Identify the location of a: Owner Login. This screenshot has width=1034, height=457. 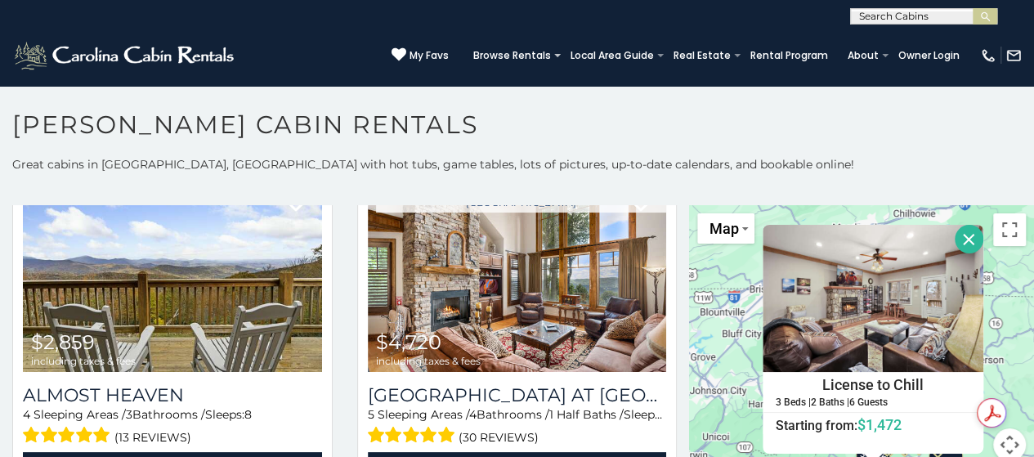
(928, 56).